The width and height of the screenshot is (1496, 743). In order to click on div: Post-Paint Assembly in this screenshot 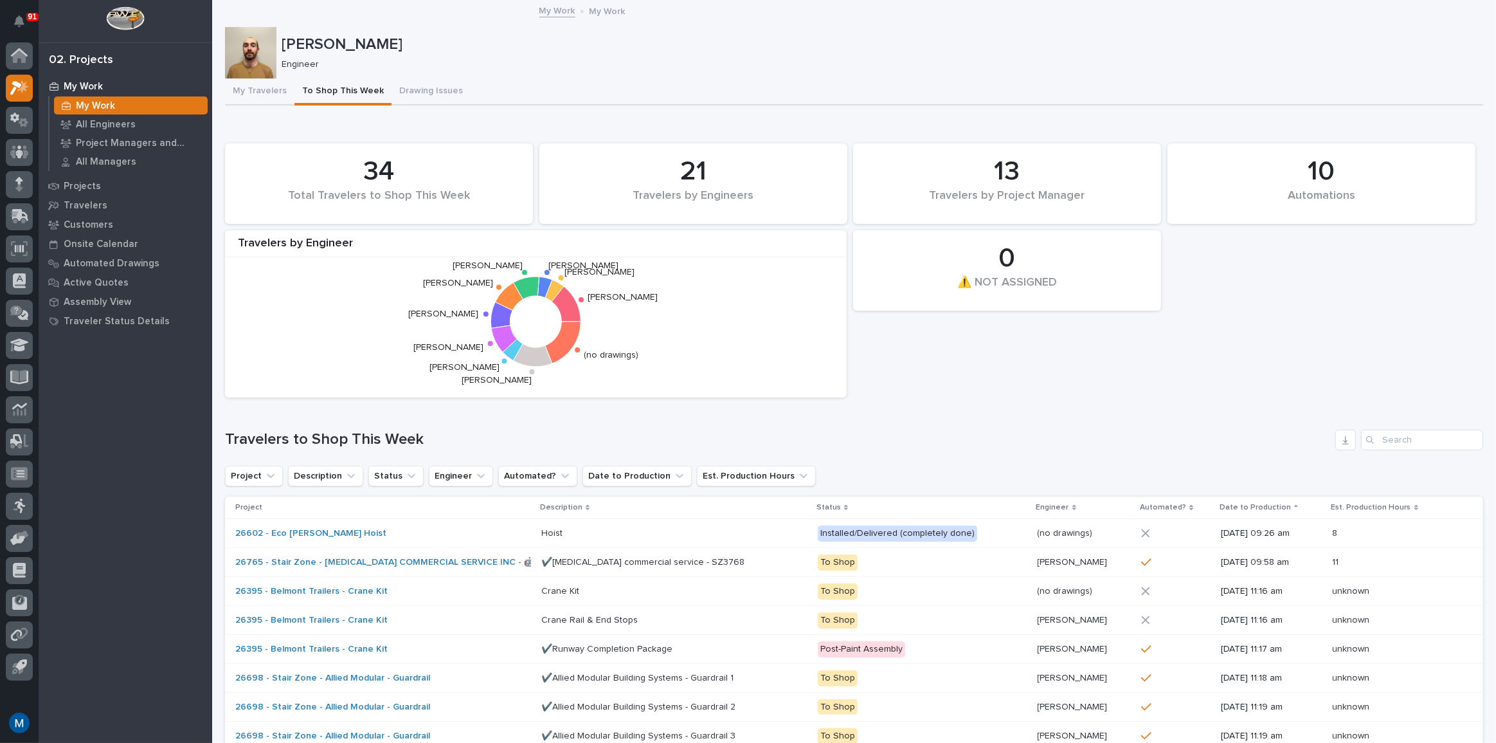, I will do `click(862, 649)`.